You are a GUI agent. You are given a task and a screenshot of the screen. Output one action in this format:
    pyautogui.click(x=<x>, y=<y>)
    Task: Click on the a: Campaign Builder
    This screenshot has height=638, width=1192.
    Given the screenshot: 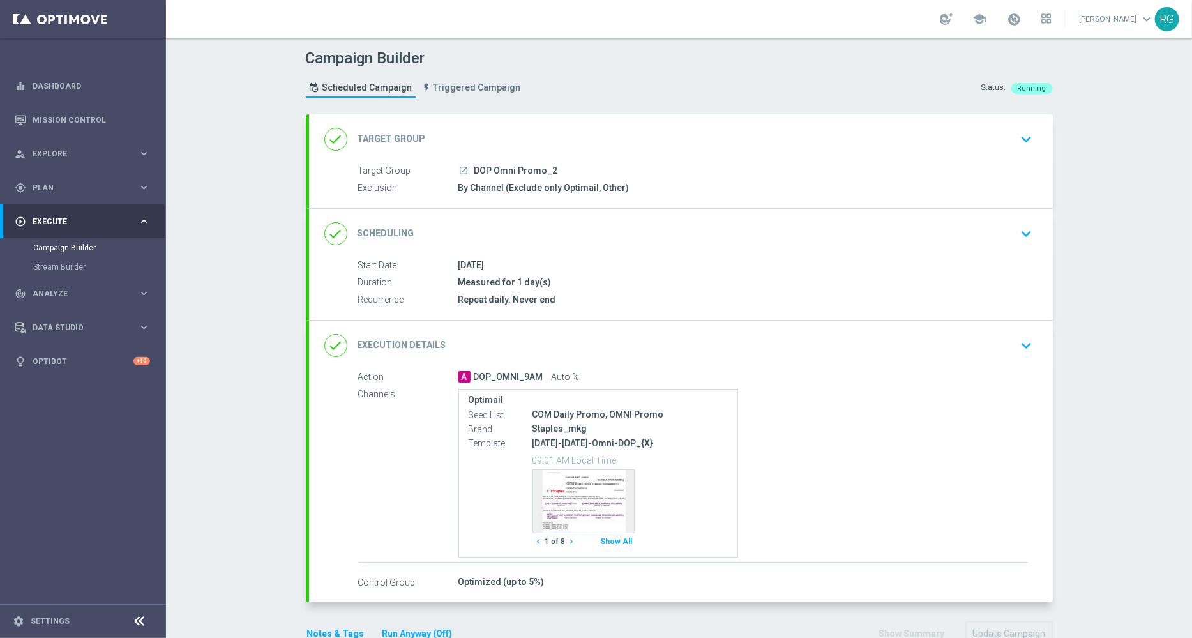 What is the action you would take?
    pyautogui.click(x=83, y=248)
    